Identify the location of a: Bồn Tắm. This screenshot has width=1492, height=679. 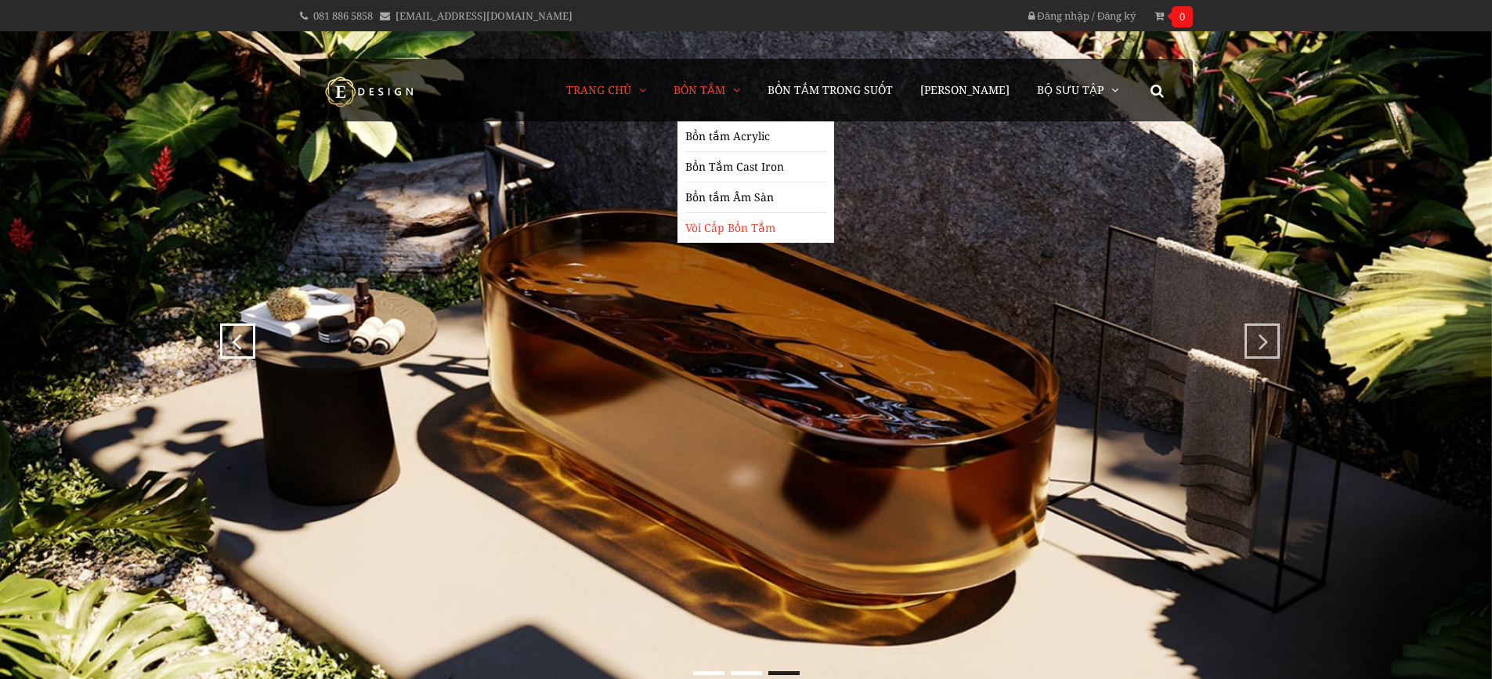
(707, 90).